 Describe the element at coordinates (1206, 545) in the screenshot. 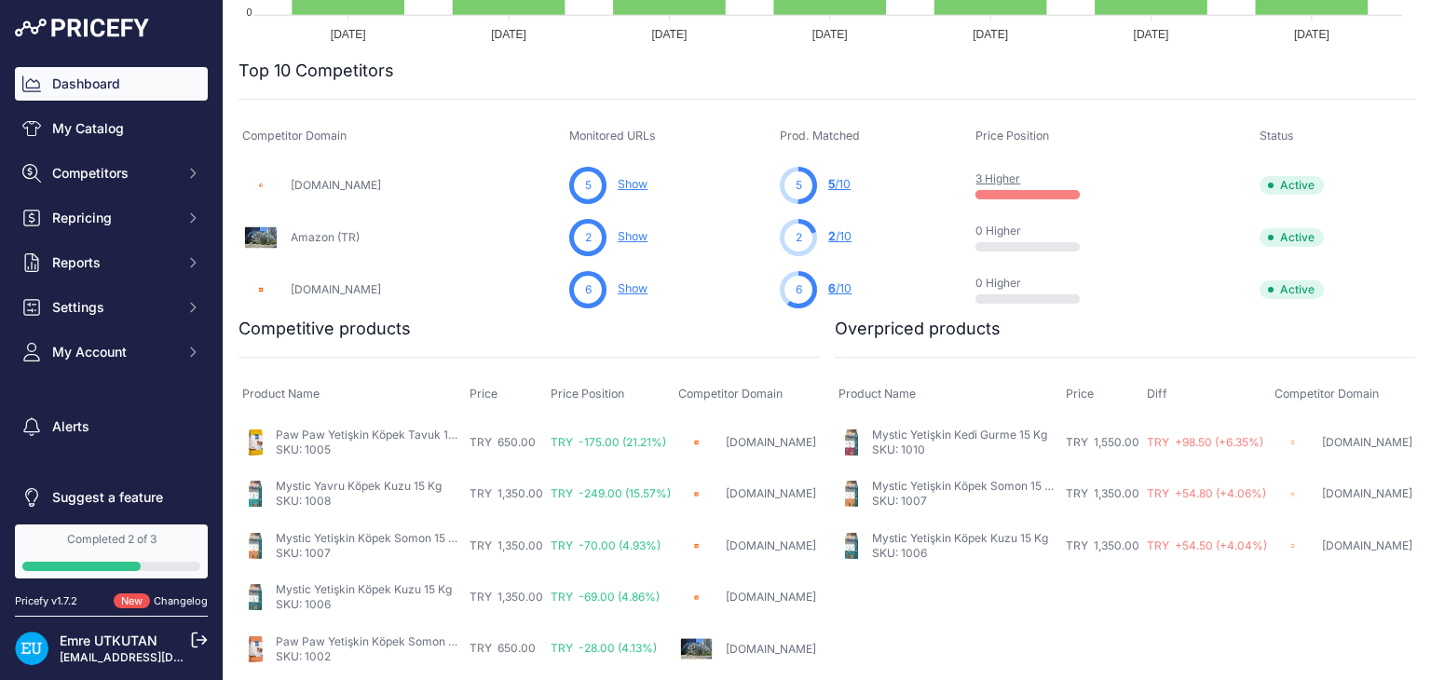

I see `span: TRY +54.50 (+4.04%)` at that location.